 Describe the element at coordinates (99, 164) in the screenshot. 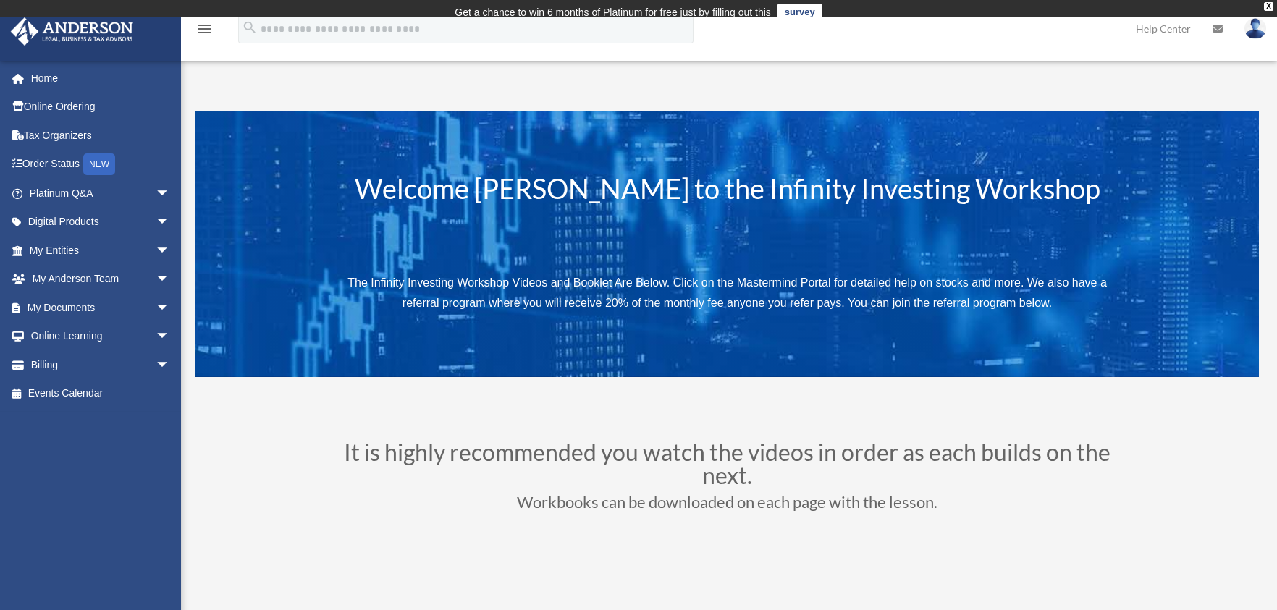

I see `div: NEW` at that location.